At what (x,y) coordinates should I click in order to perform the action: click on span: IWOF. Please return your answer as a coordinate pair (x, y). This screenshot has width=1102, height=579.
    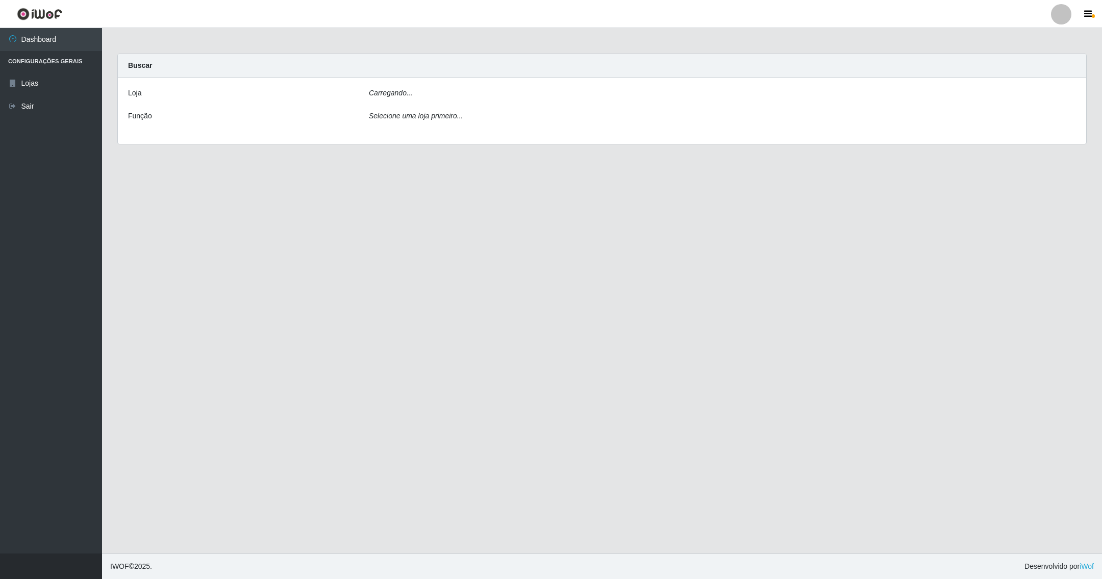
    Looking at the image, I should click on (119, 566).